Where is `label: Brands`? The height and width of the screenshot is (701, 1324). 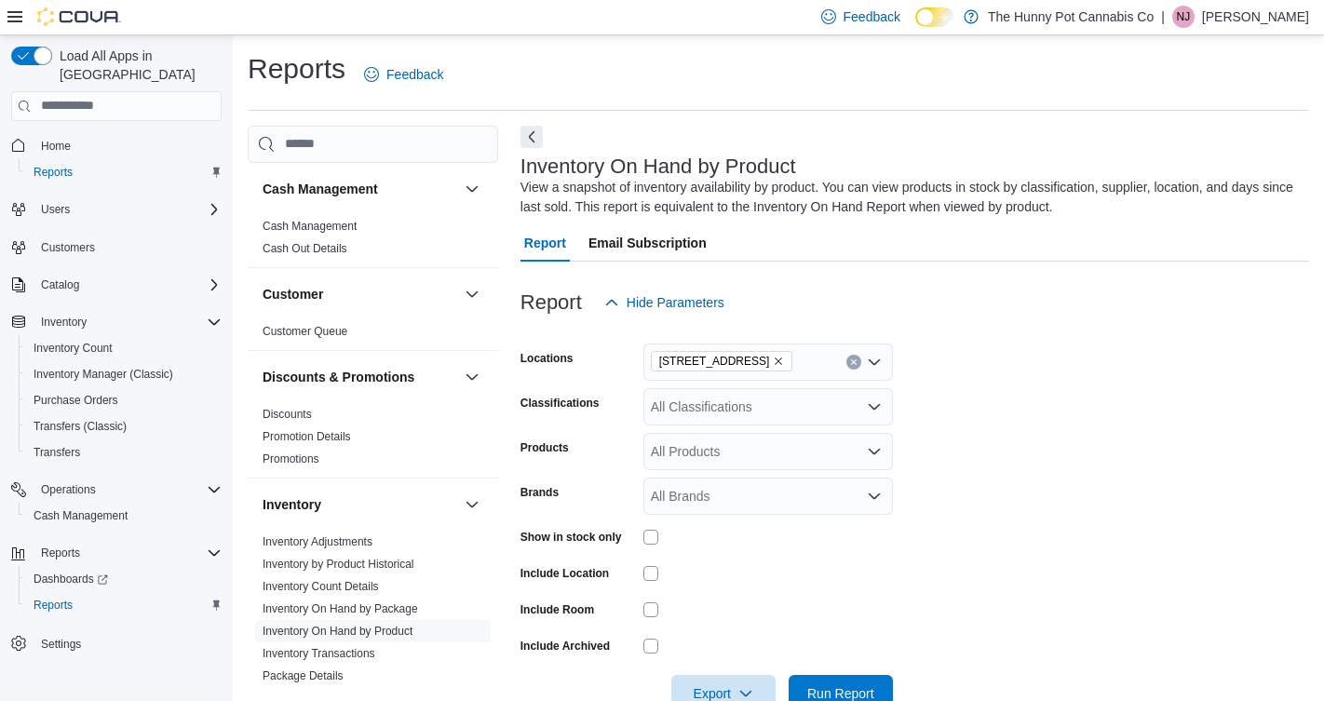
label: Brands is located at coordinates (539, 493).